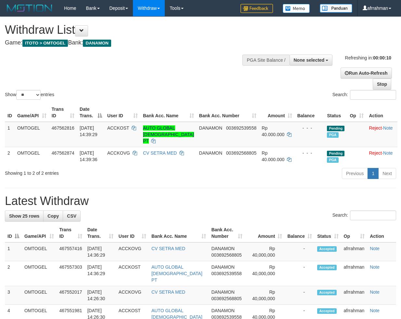 The width and height of the screenshot is (401, 319). I want to click on td: ACCKOVG, so click(132, 252).